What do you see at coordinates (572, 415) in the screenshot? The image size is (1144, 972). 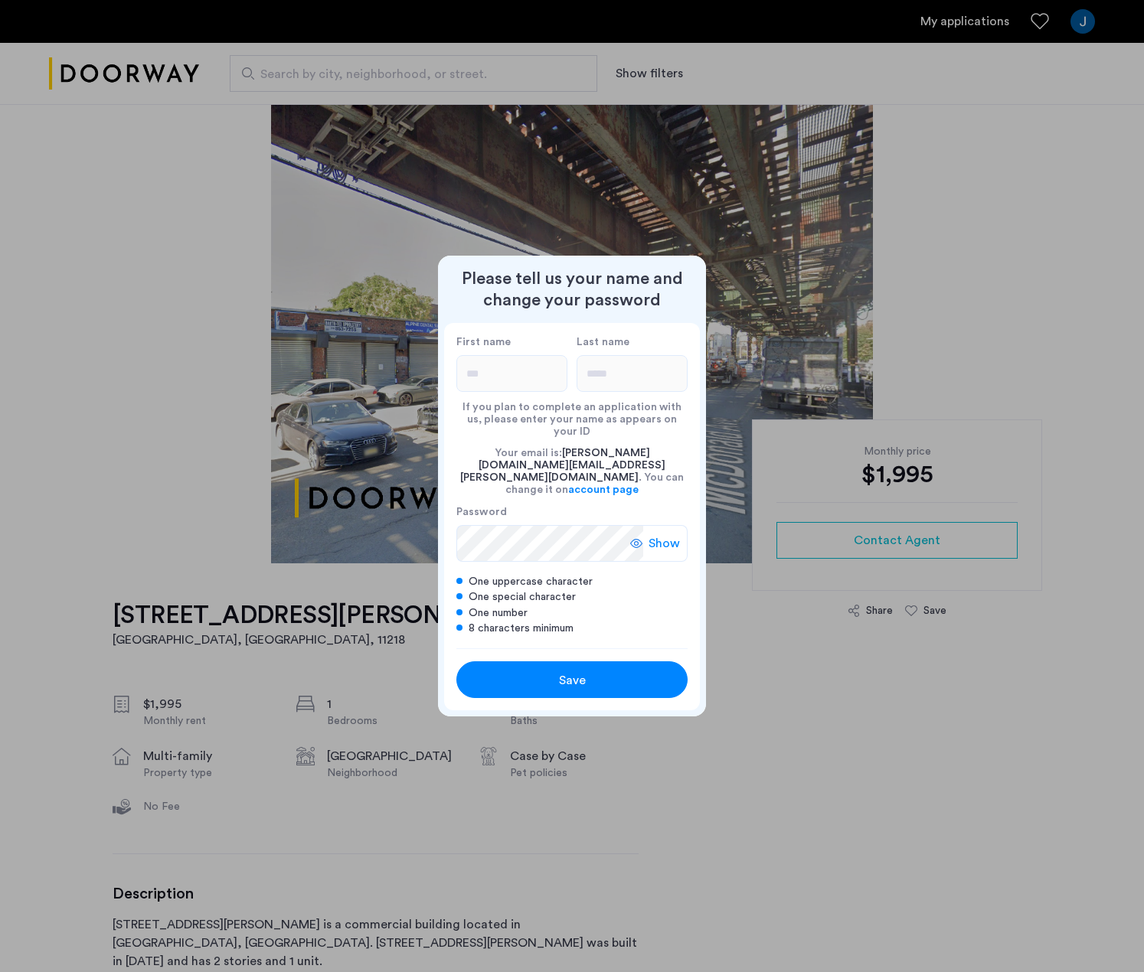 I see `div: If you plan to complete an application with us, please enter your name as appears on your ID` at bounding box center [572, 415].